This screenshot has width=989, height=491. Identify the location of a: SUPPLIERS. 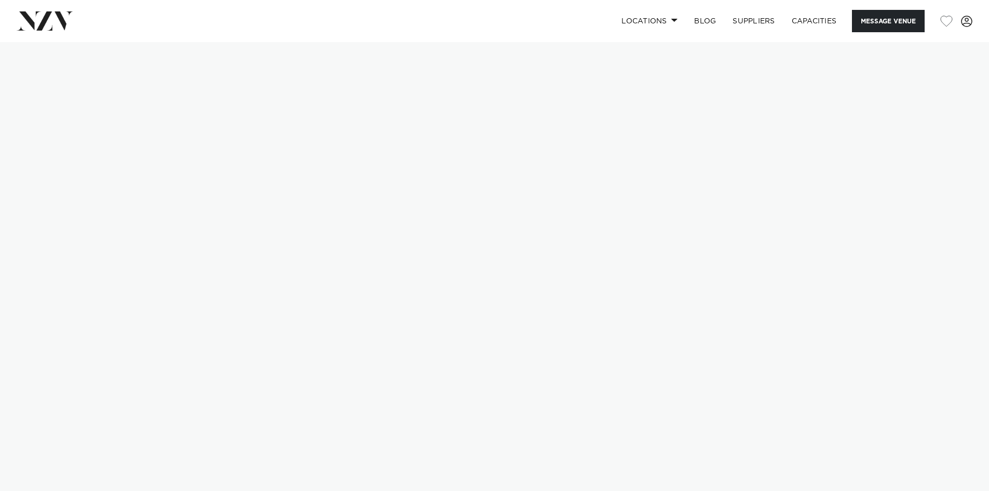
(753, 21).